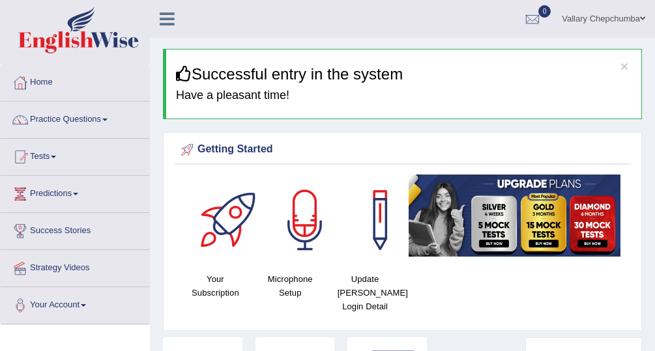 The image size is (655, 351). Describe the element at coordinates (403, 74) in the screenshot. I see `h3: Successful entry in the system` at that location.